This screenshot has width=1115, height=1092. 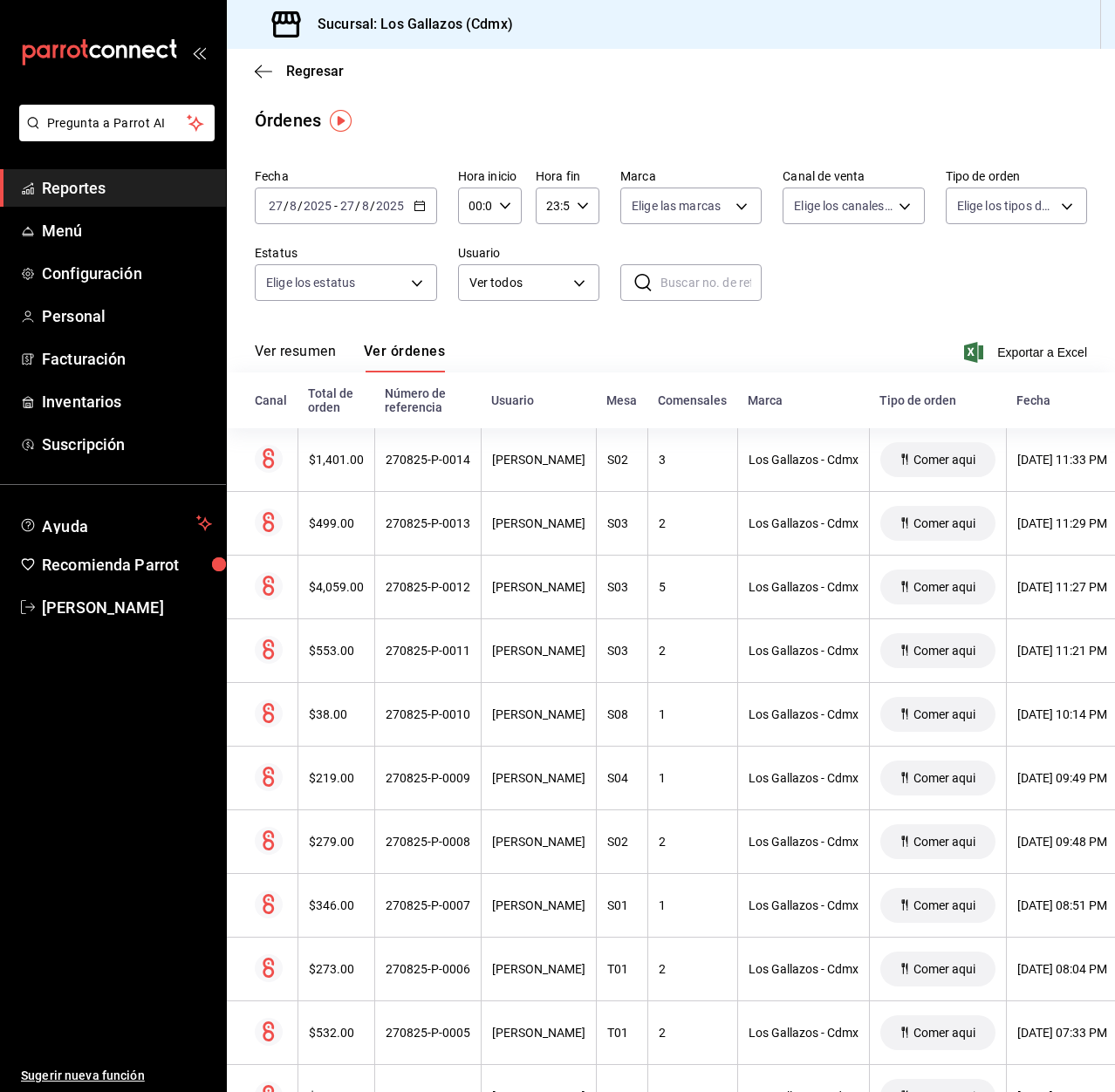 What do you see at coordinates (409, 25) in the screenshot?
I see `h3: Sucursal: Los Gallazos (Cdmx)` at bounding box center [409, 25].